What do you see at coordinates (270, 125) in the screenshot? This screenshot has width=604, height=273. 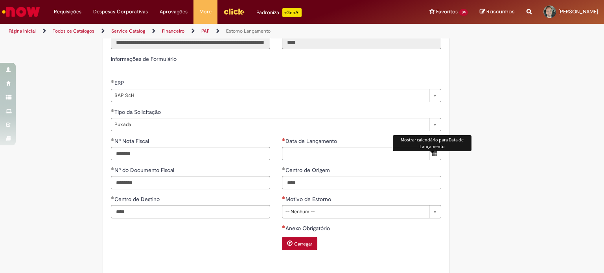 I see `span: Puxada` at bounding box center [270, 125].